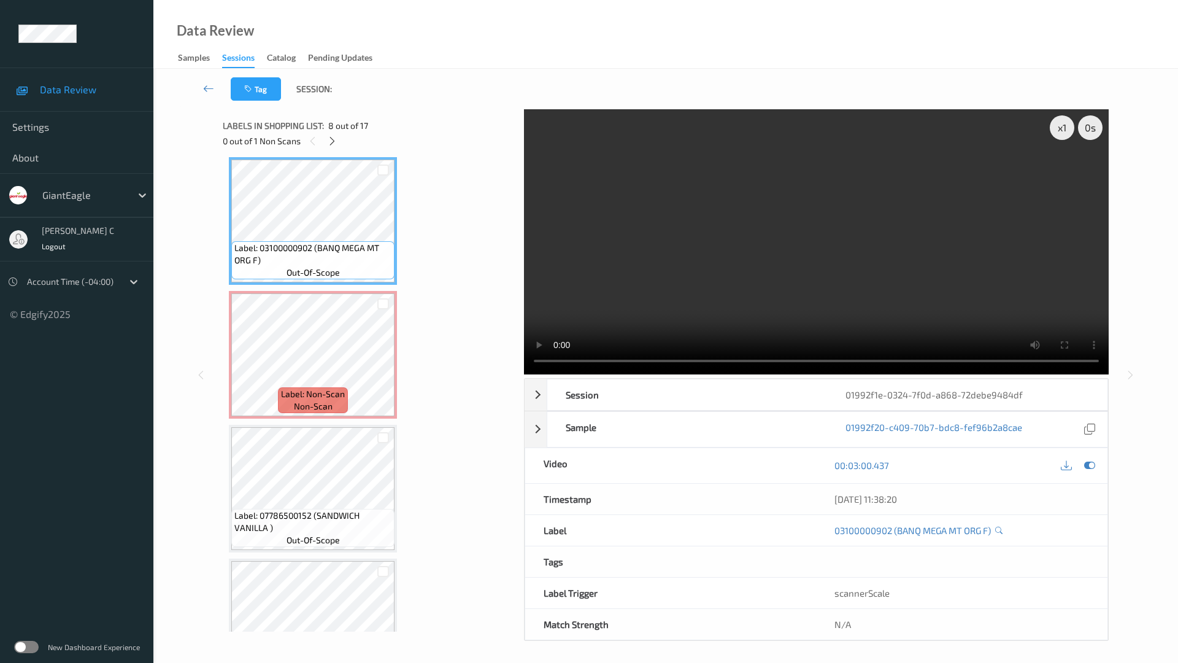 The height and width of the screenshot is (663, 1178). Describe the element at coordinates (862, 465) in the screenshot. I see `a: 00:03:00.437` at that location.